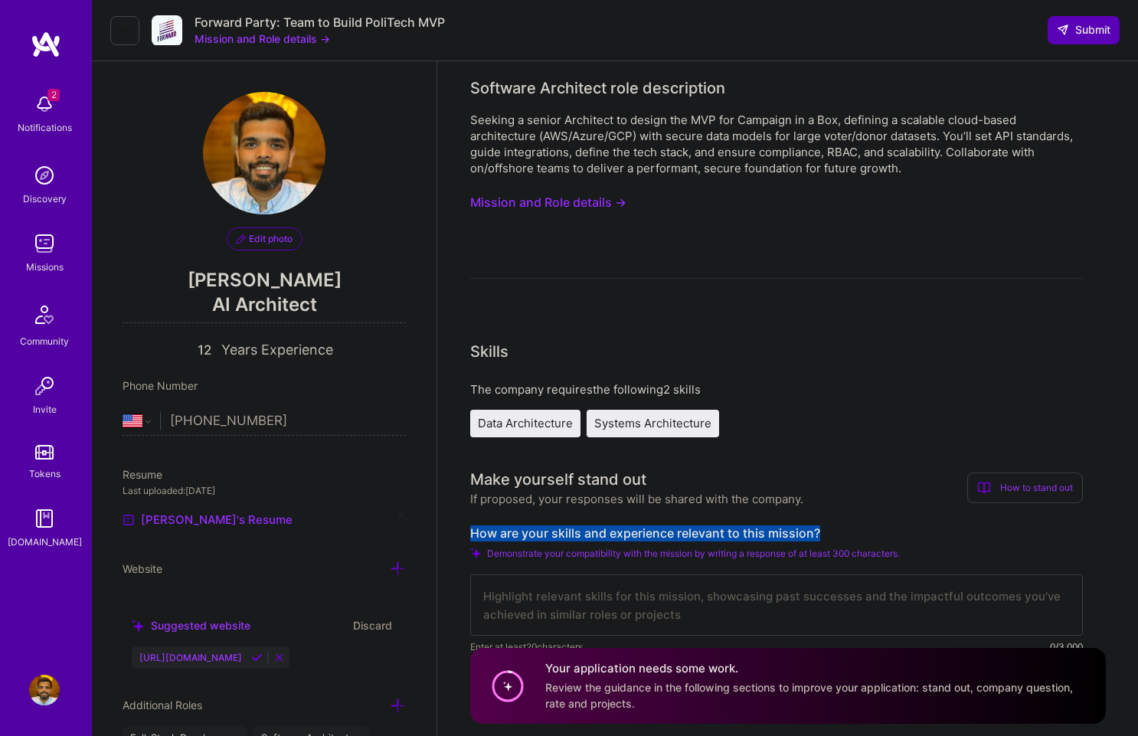 The image size is (1138, 736). Describe the element at coordinates (264, 307) in the screenshot. I see `span: AI Architect` at that location.